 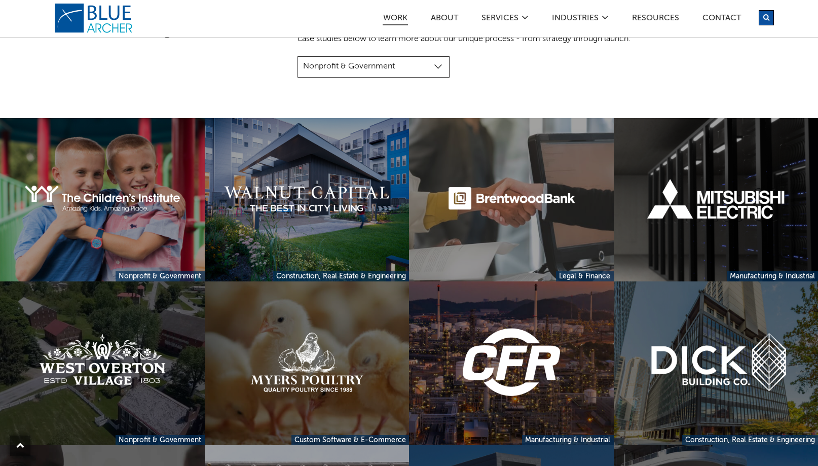 What do you see at coordinates (575, 19) in the screenshot?
I see `a: Industries` at bounding box center [575, 19].